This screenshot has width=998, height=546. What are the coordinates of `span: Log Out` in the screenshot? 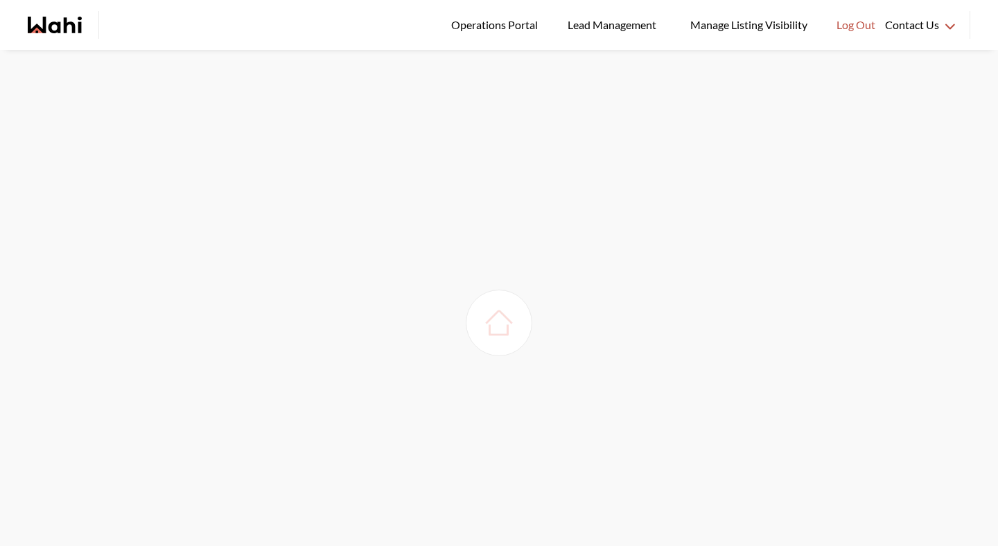 It's located at (856, 25).